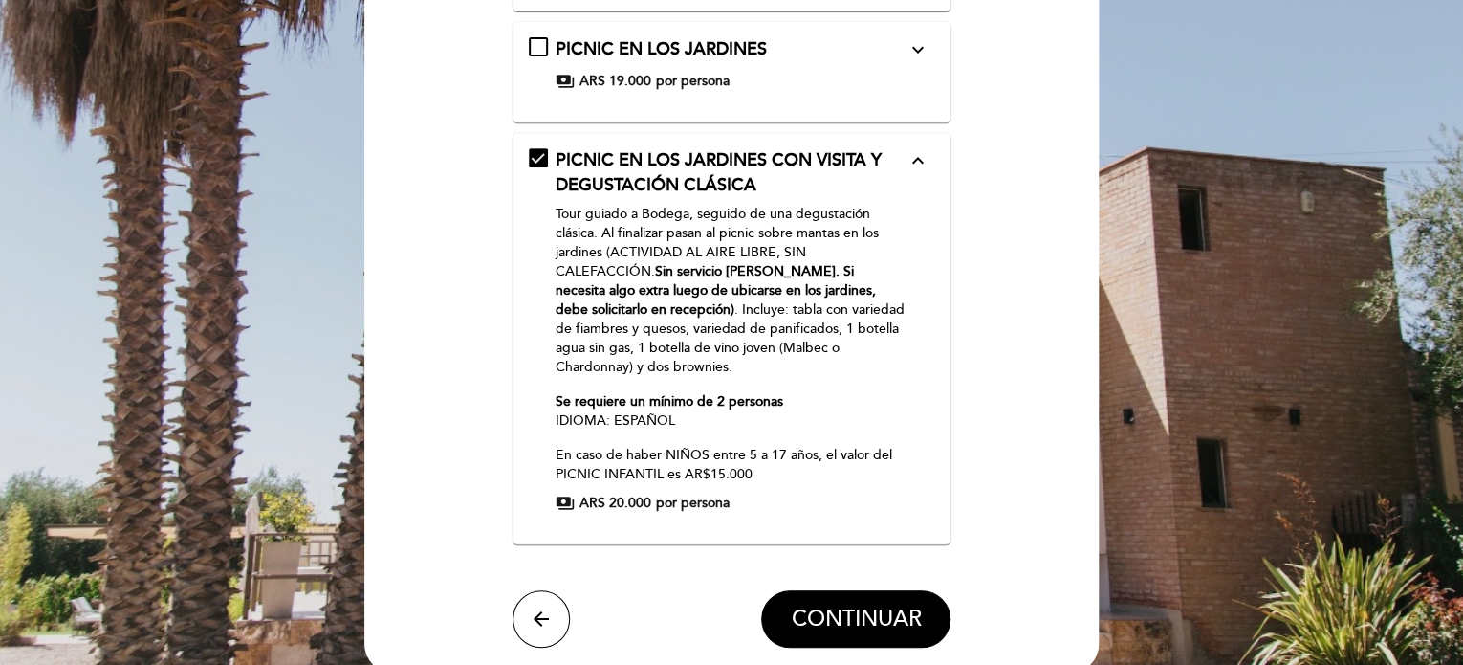 The height and width of the screenshot is (665, 1463). What do you see at coordinates (718, 172) in the screenshot?
I see `span: PICNIC EN LOS JARDINES CON VISITA Y DEGUSTACIÓN CLÁSICA` at bounding box center [718, 172].